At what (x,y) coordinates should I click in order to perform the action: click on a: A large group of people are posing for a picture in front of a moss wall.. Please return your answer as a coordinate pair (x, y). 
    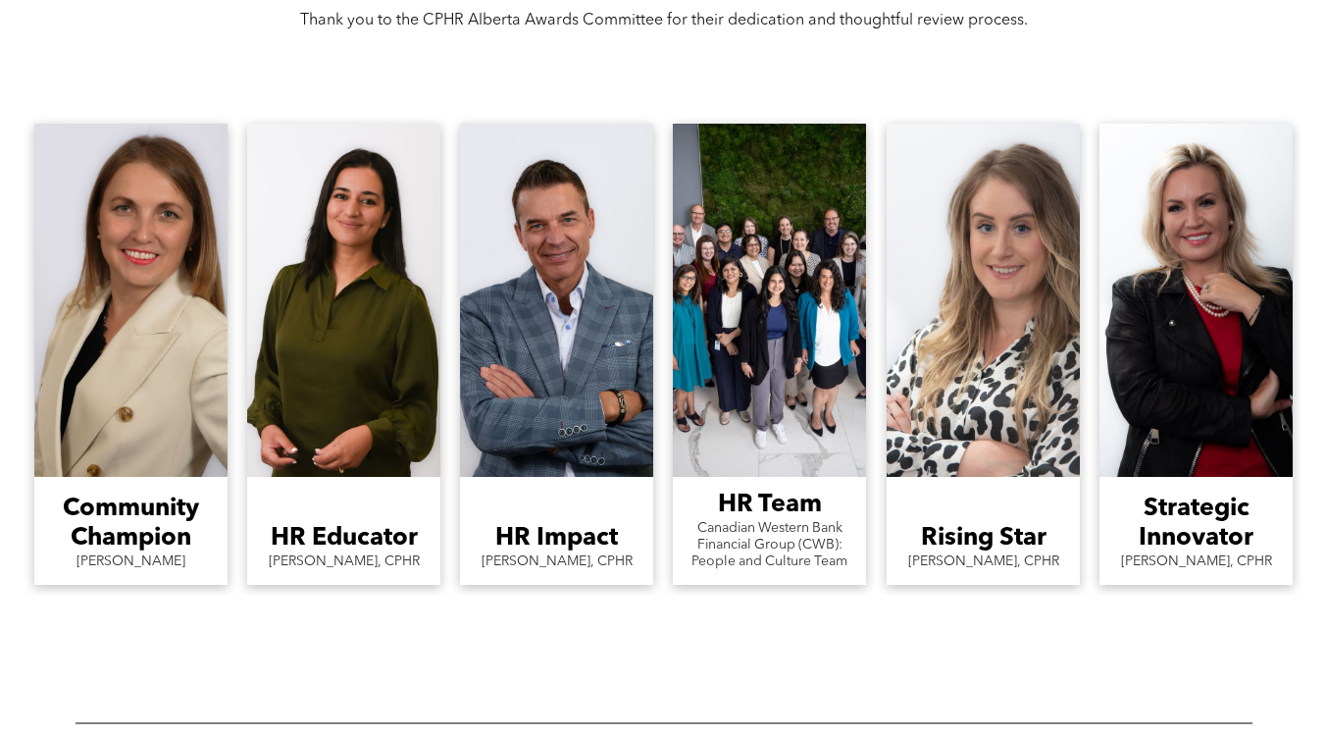
    Looking at the image, I should click on (769, 300).